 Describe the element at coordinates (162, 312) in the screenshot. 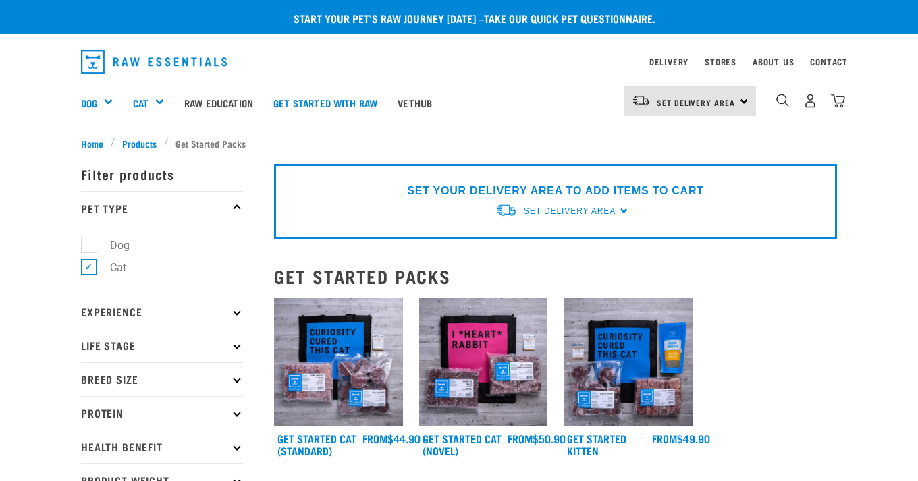

I see `p: Experience` at that location.